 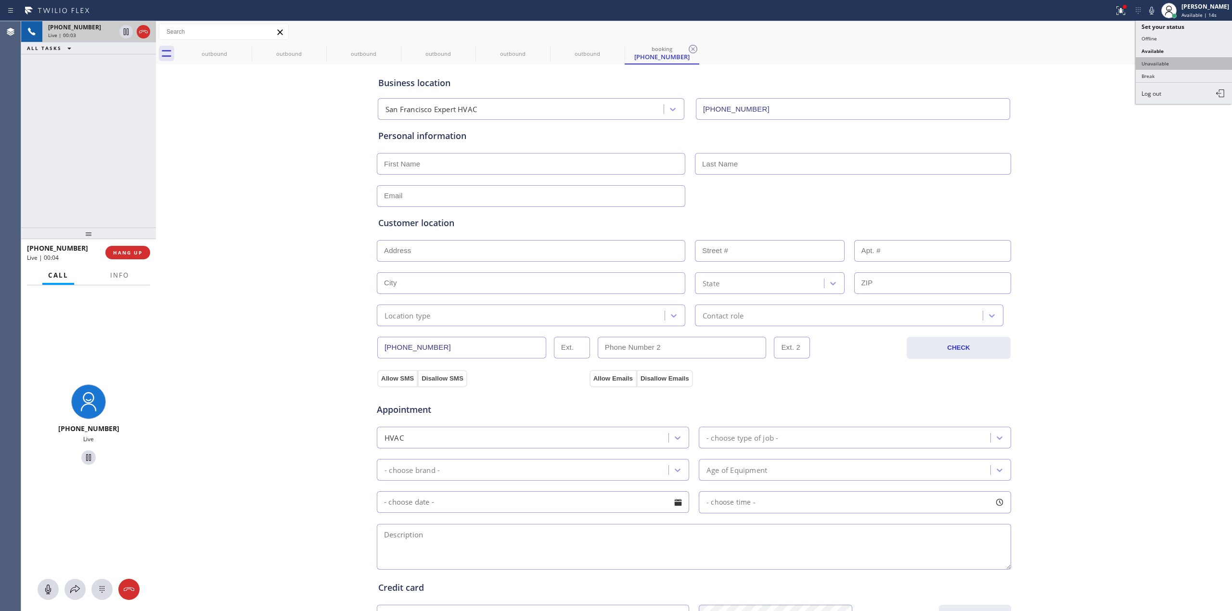 I want to click on input: City, so click(x=531, y=283).